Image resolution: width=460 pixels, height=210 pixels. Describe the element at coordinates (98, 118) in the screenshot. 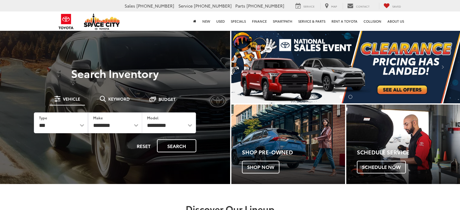

I see `label: Make` at that location.